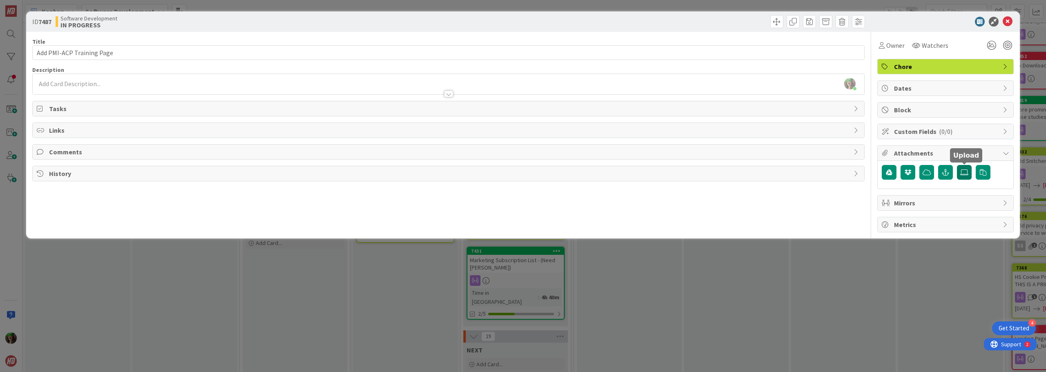 This screenshot has width=1046, height=372. I want to click on input: type card name here..., so click(448, 53).